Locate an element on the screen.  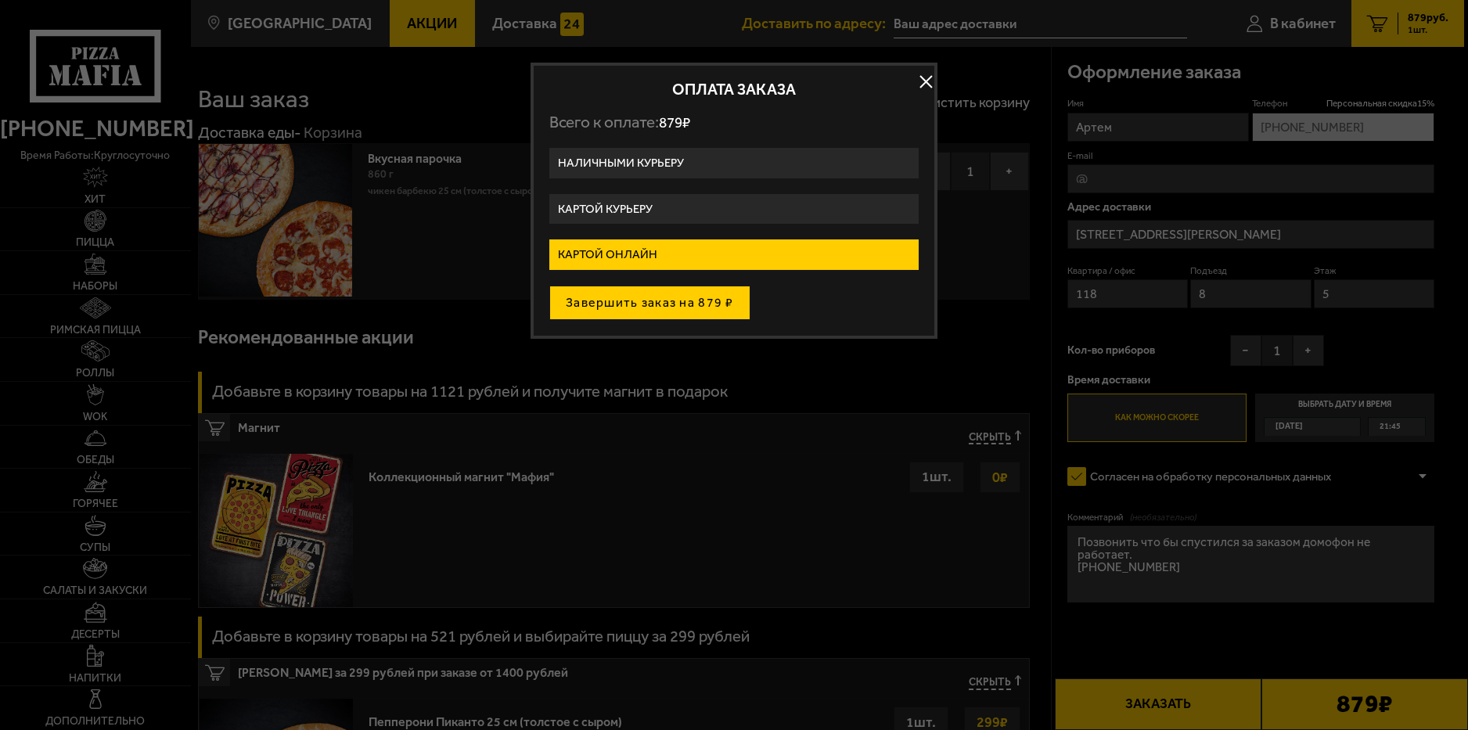
button: Завершить заказ на 879 ₽ is located at coordinates (649, 303).